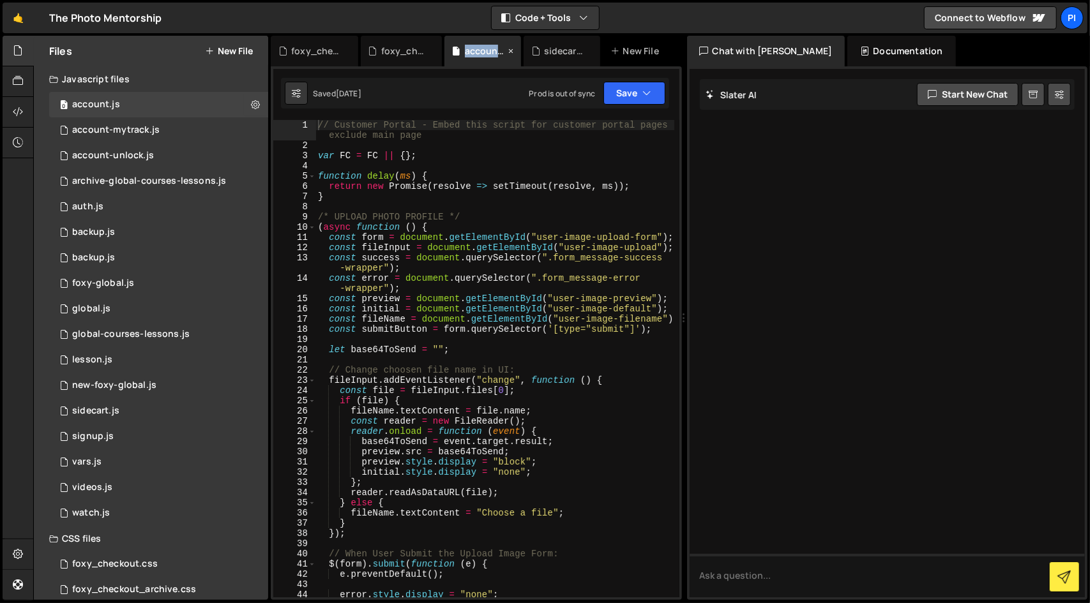 The height and width of the screenshot is (603, 1090). I want to click on div: auth.js, so click(87, 207).